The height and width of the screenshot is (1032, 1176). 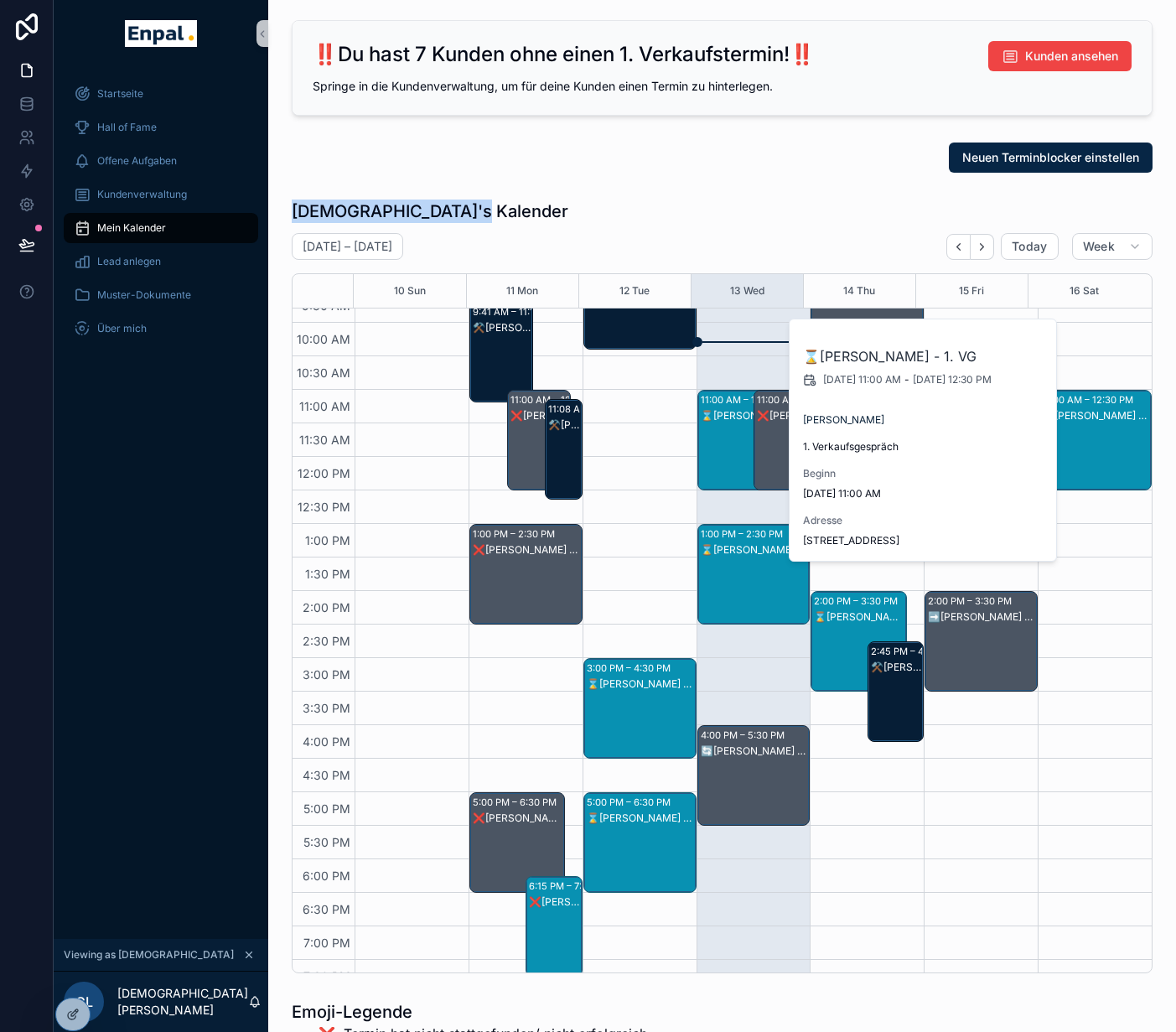 What do you see at coordinates (326, 305) in the screenshot?
I see `span: 9:30 AM` at bounding box center [326, 305].